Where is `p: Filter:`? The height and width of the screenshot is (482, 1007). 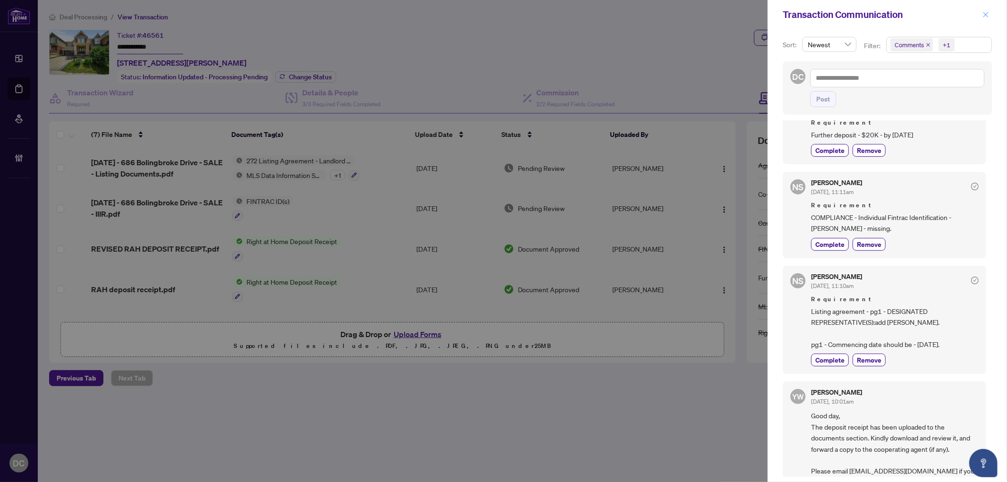 p: Filter: is located at coordinates (873, 46).